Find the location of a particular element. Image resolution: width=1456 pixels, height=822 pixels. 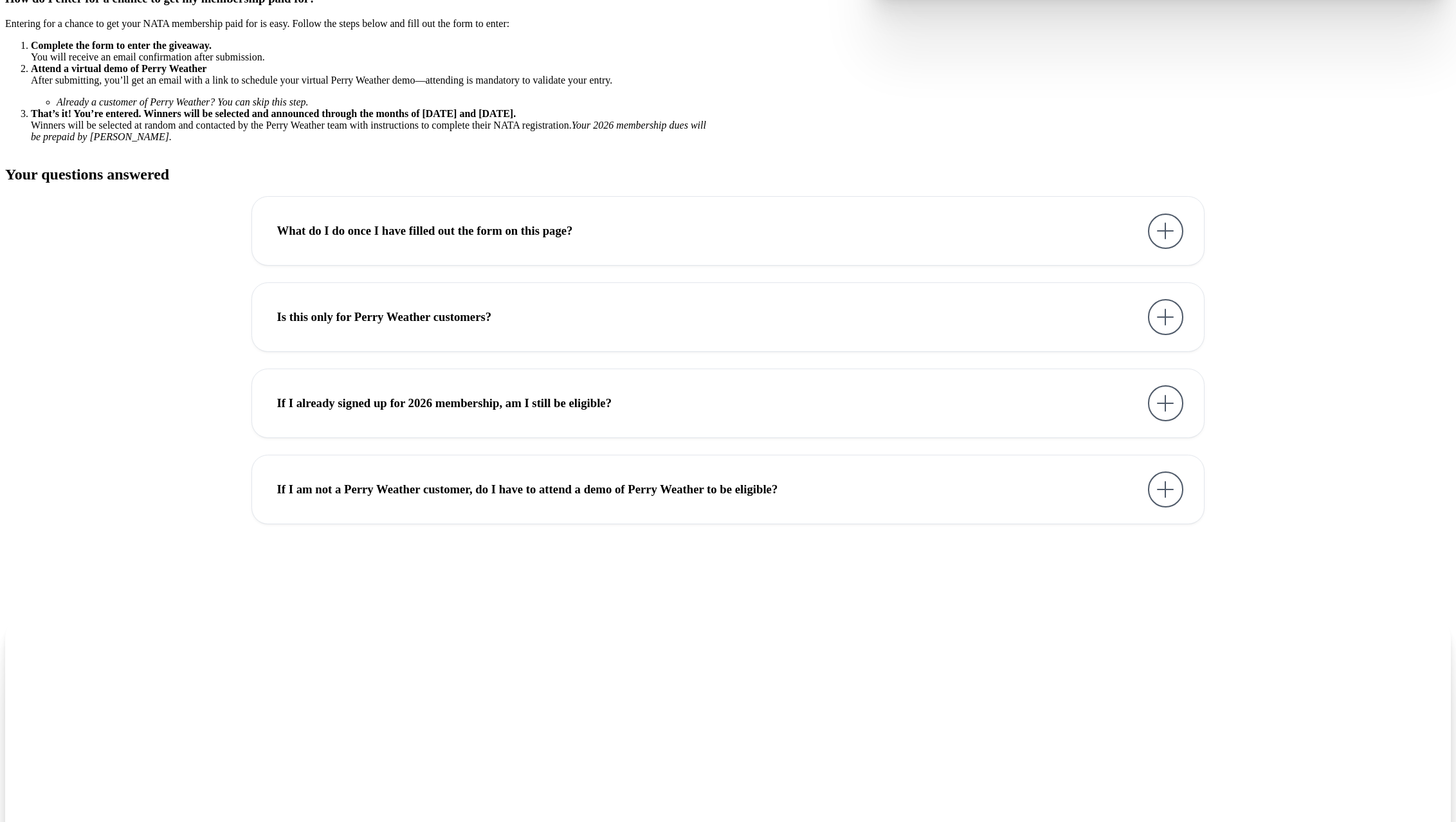

h3: What do I do once I have filled out the form on this page? is located at coordinates (706, 231).